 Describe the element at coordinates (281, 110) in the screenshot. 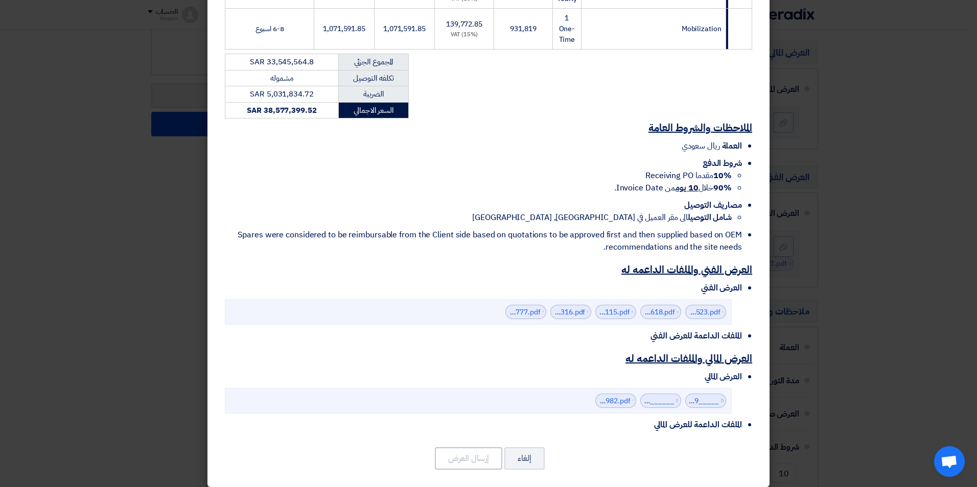

I see `strong: SAR 38,577,399.52` at that location.